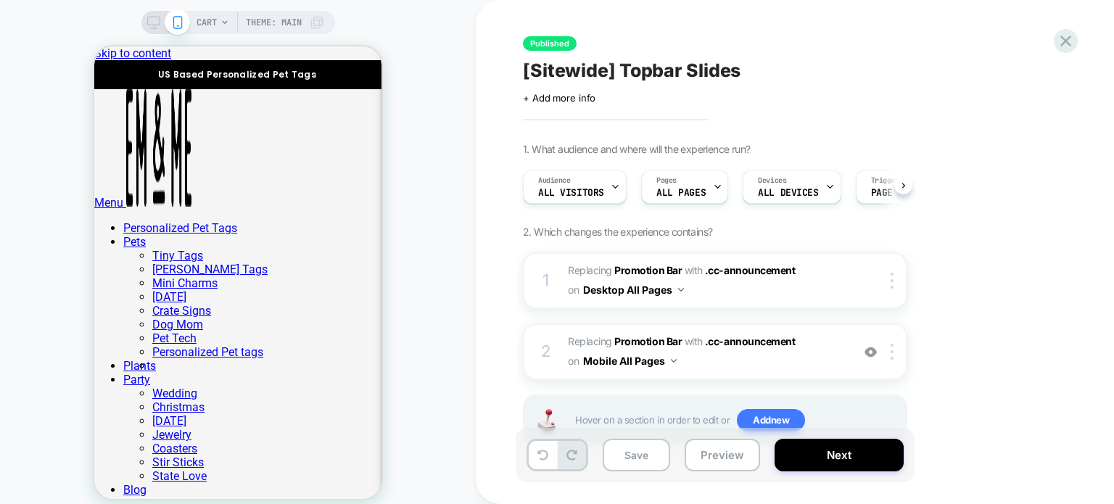 This screenshot has height=504, width=1114. What do you see at coordinates (41, 443) in the screenshot?
I see `a: Blog` at bounding box center [41, 443].